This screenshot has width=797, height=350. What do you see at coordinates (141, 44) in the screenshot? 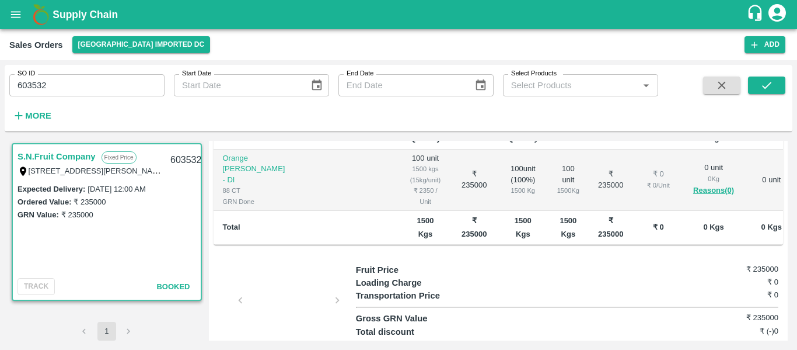
I see `button: Select DC` at bounding box center [141, 44].